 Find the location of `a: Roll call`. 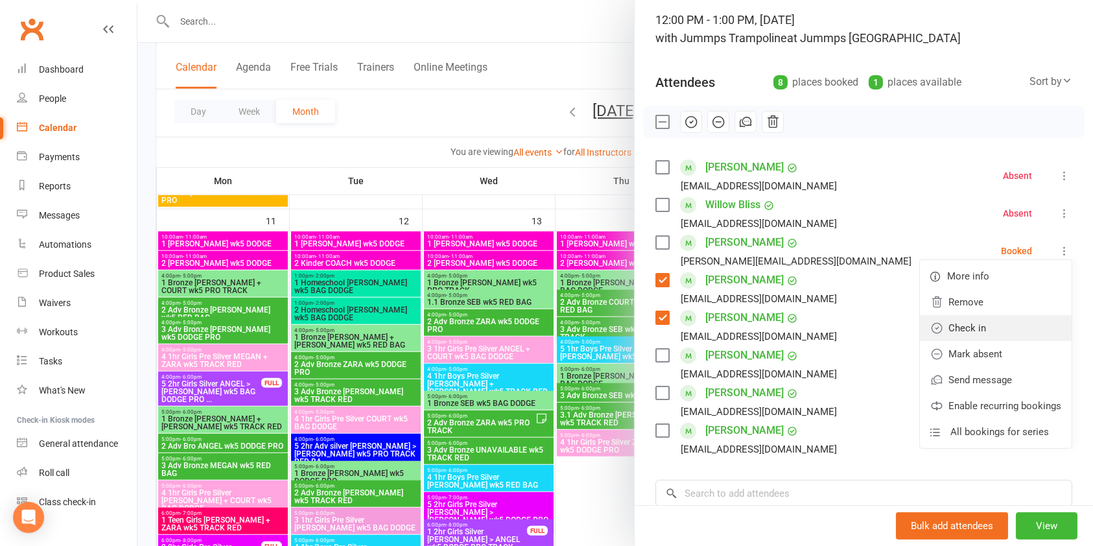

a: Roll call is located at coordinates (76, 473).